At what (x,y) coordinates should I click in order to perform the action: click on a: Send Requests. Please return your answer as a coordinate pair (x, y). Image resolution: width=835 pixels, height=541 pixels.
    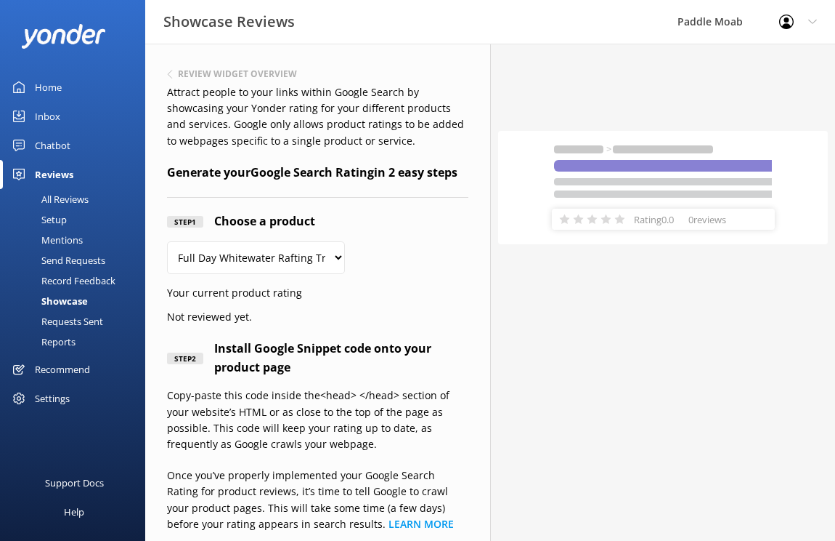
    Looking at the image, I should click on (77, 260).